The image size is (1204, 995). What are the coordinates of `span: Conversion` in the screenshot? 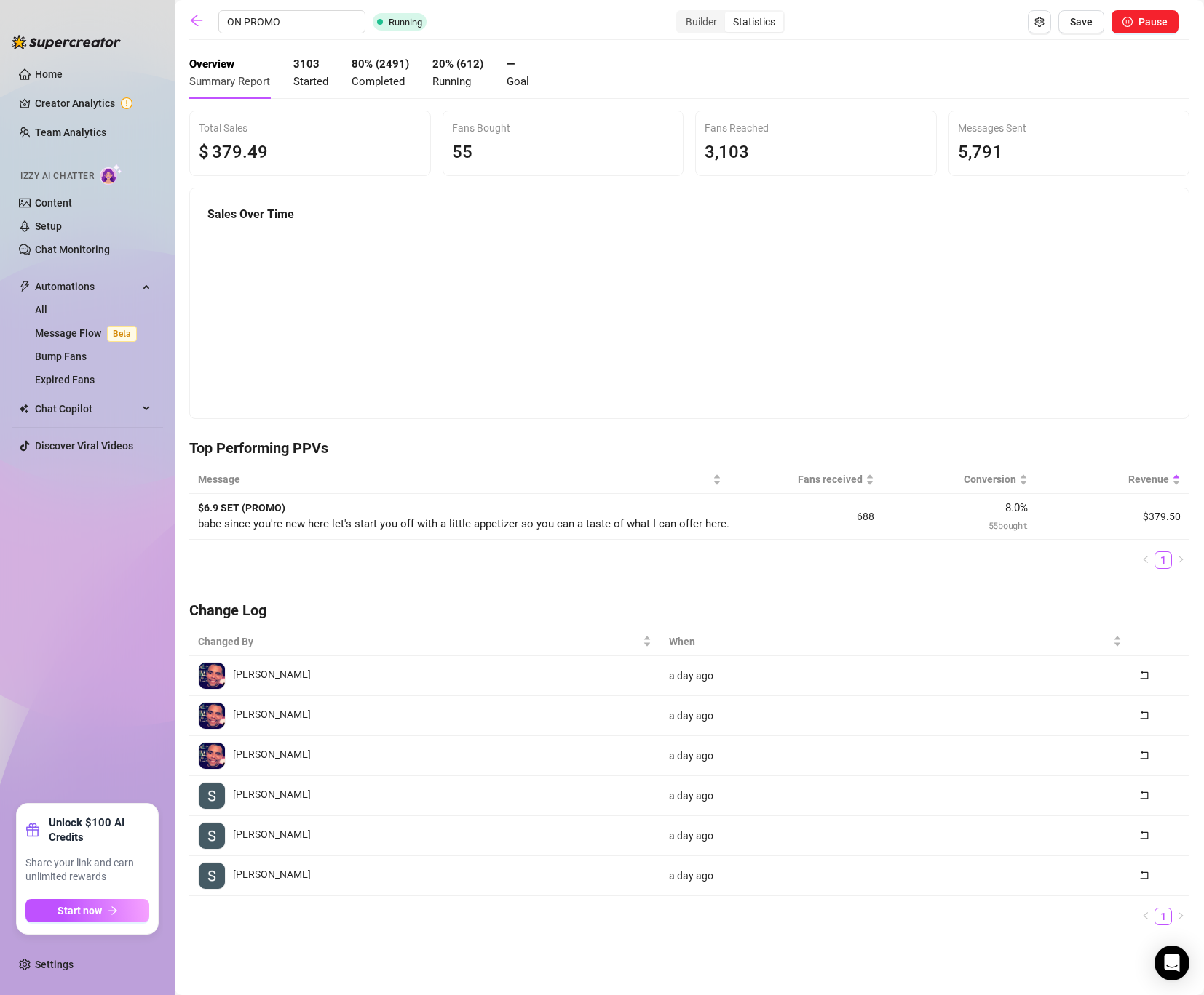 It's located at (954, 479).